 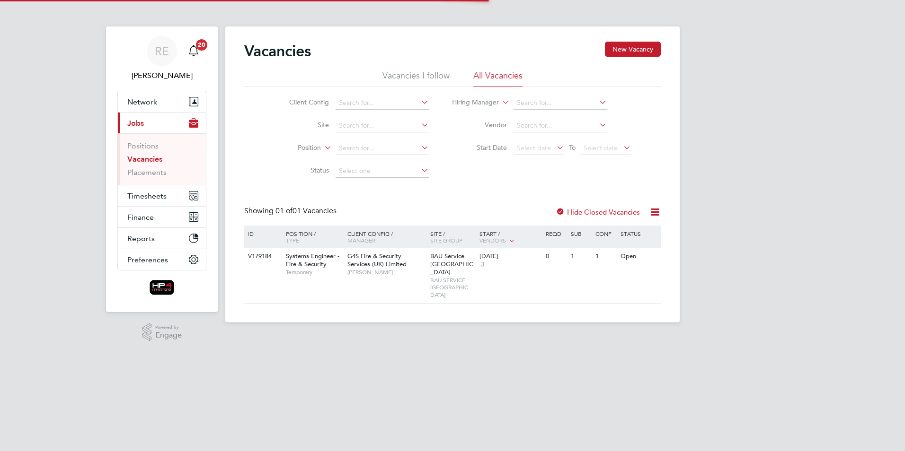 What do you see at coordinates (510, 238) in the screenshot?
I see `div: Start /` at bounding box center [510, 238].